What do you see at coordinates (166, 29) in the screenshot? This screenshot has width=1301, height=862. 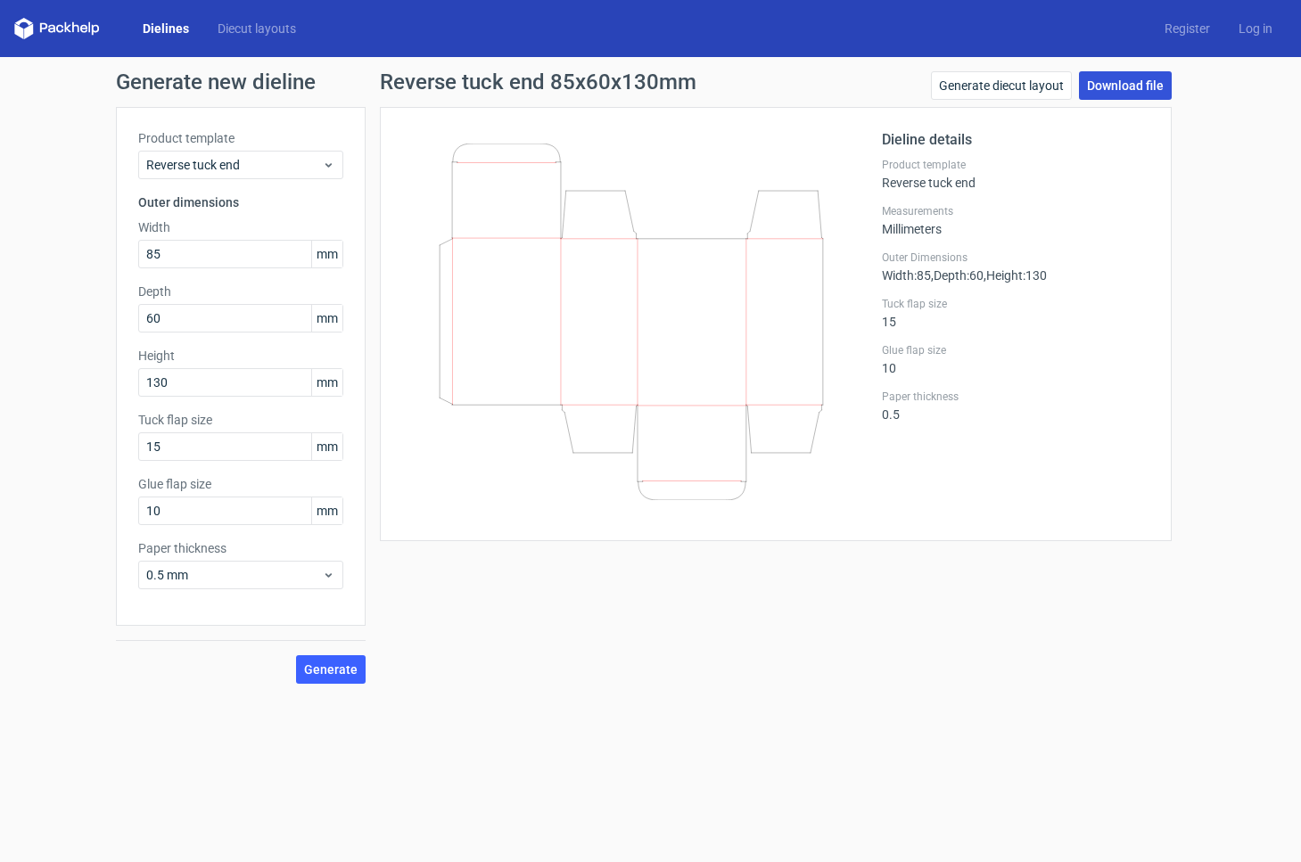 I see `a: Dielines` at bounding box center [166, 29].